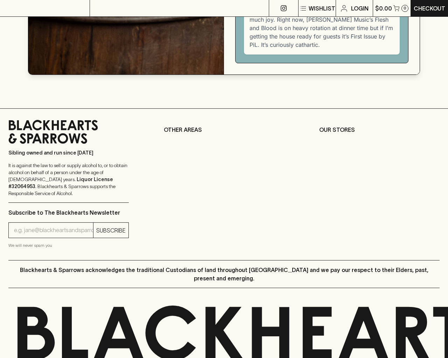 This screenshot has width=448, height=358. Describe the element at coordinates (322, 8) in the screenshot. I see `p: Wishlist` at that location.